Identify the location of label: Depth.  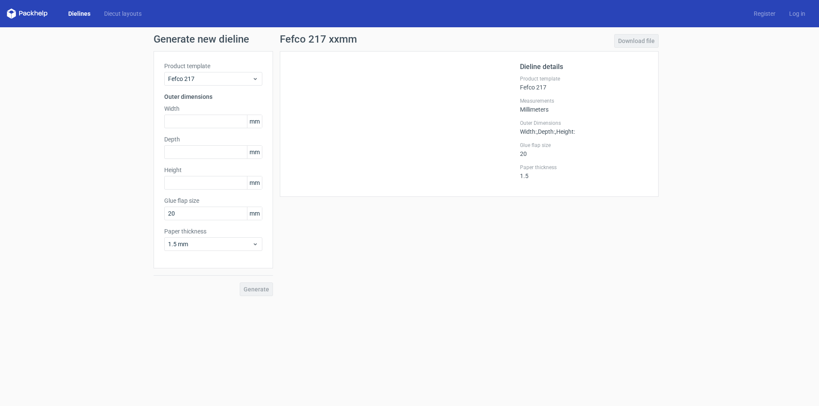
(213, 139).